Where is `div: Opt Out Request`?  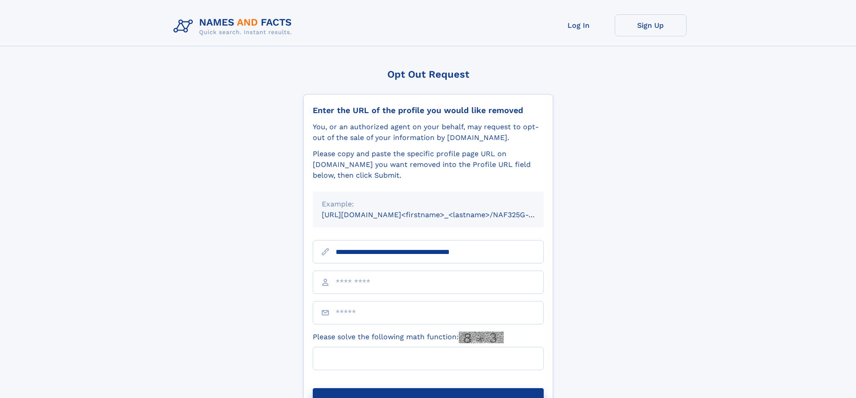
div: Opt Out Request is located at coordinates (428, 74).